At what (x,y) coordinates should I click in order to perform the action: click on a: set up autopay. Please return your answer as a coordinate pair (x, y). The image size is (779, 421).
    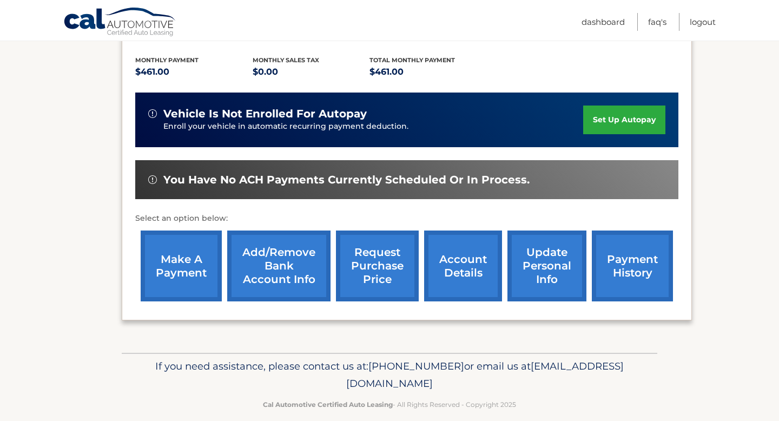
    Looking at the image, I should click on (624, 120).